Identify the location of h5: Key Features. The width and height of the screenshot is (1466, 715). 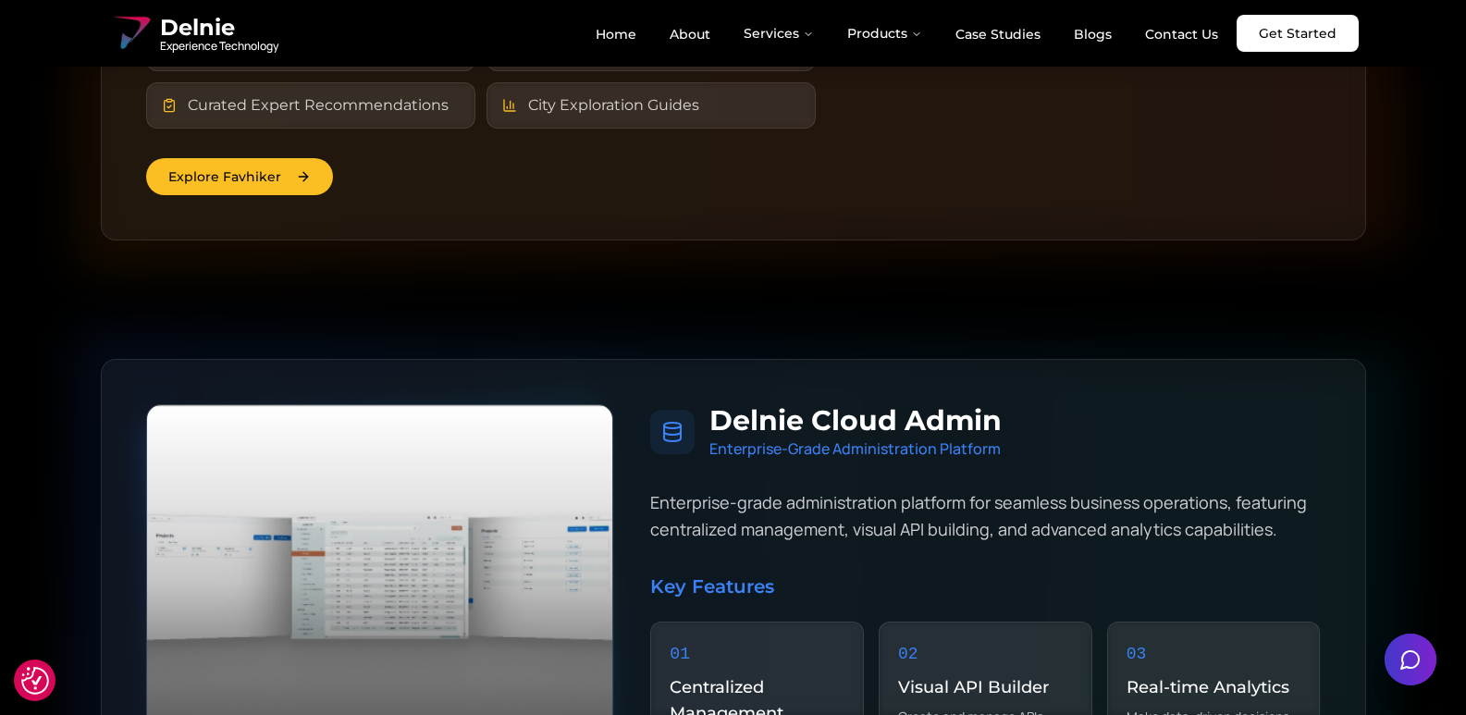
(985, 587).